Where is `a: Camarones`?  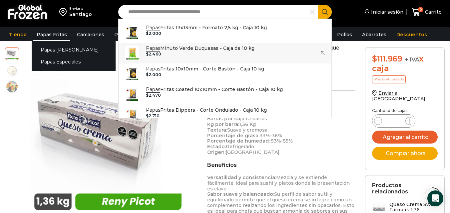
a: Camarones is located at coordinates (91, 35).